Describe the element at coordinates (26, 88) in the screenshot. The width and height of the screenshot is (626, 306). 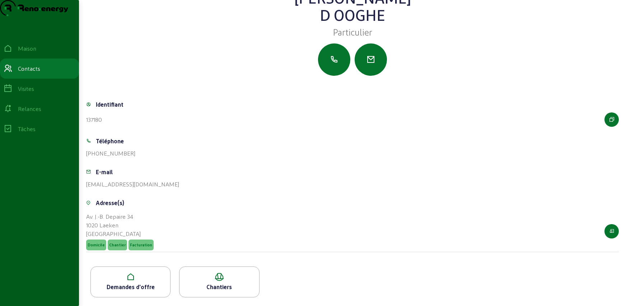
I see `font: Visites` at that location.